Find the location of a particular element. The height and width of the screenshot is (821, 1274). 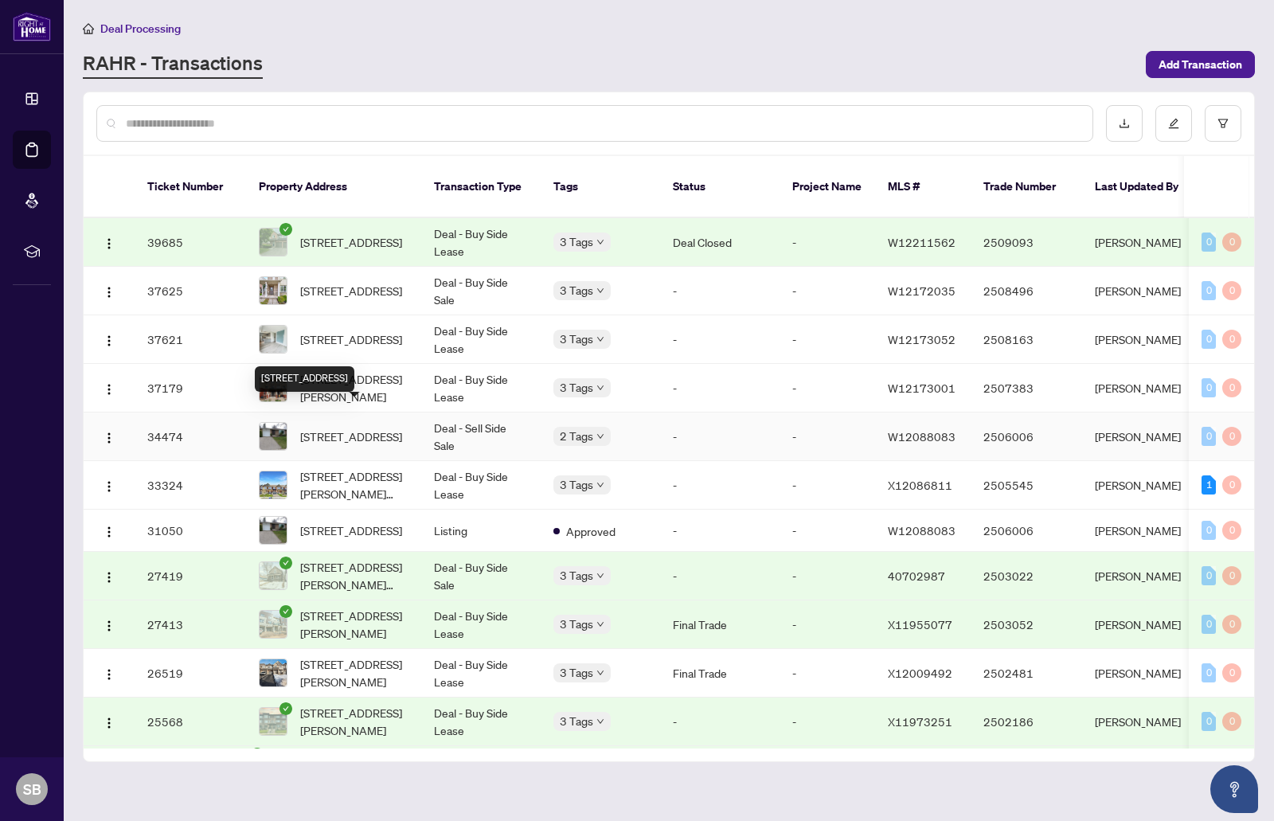

td: 39685 is located at coordinates (190, 242).